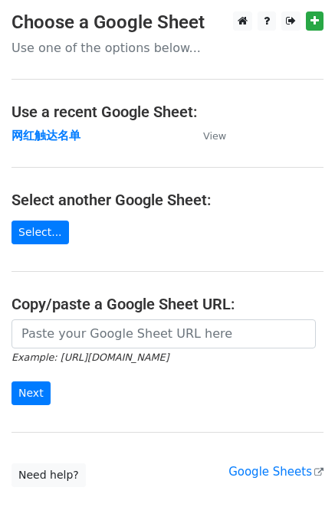 The width and height of the screenshot is (335, 520). Describe the element at coordinates (167, 200) in the screenshot. I see `h4: Select another Google Sheet:` at that location.